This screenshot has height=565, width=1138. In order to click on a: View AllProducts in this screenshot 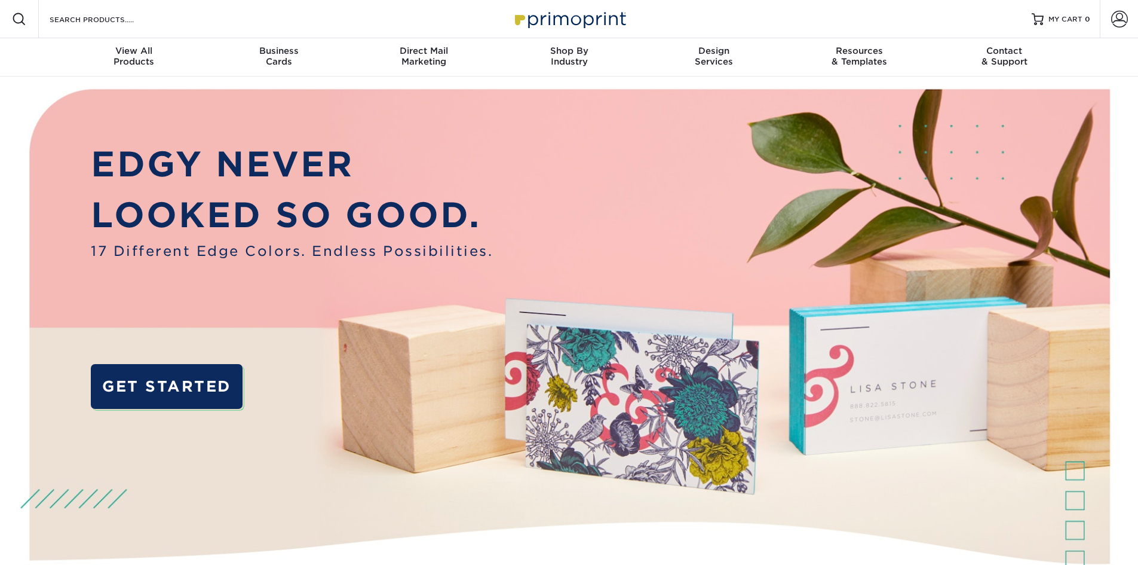, I will do `click(134, 57)`.